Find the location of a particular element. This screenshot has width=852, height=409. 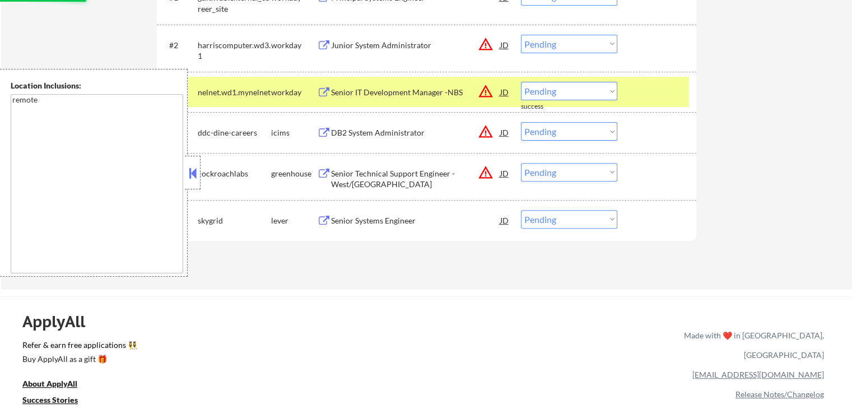

div: Senior IT Development Manager -NBS is located at coordinates (415, 92).